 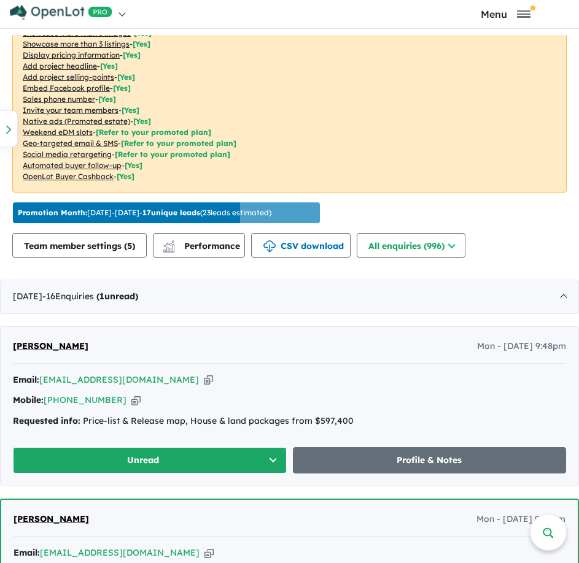 I want to click on u: Automated buyer follow-up, so click(x=72, y=165).